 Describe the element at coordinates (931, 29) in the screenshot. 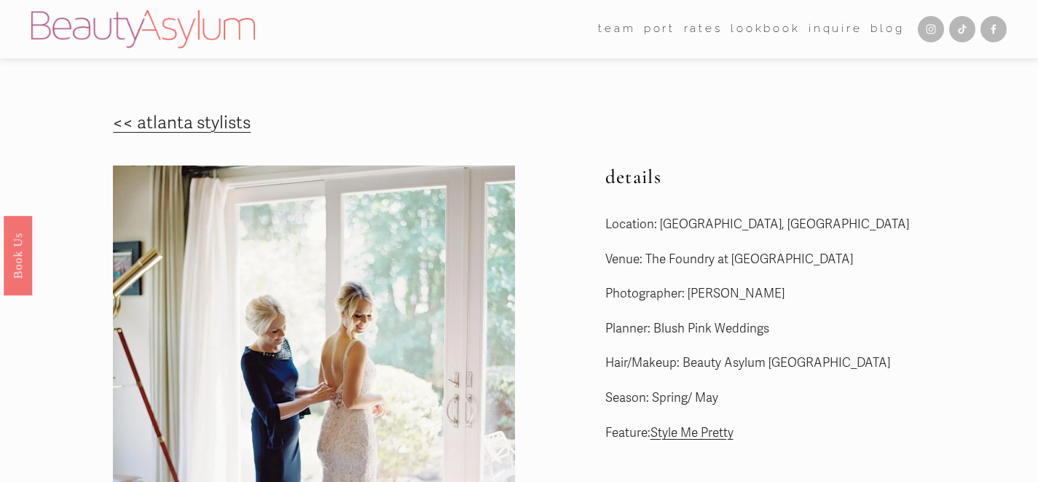

I see `a: Instagram` at that location.